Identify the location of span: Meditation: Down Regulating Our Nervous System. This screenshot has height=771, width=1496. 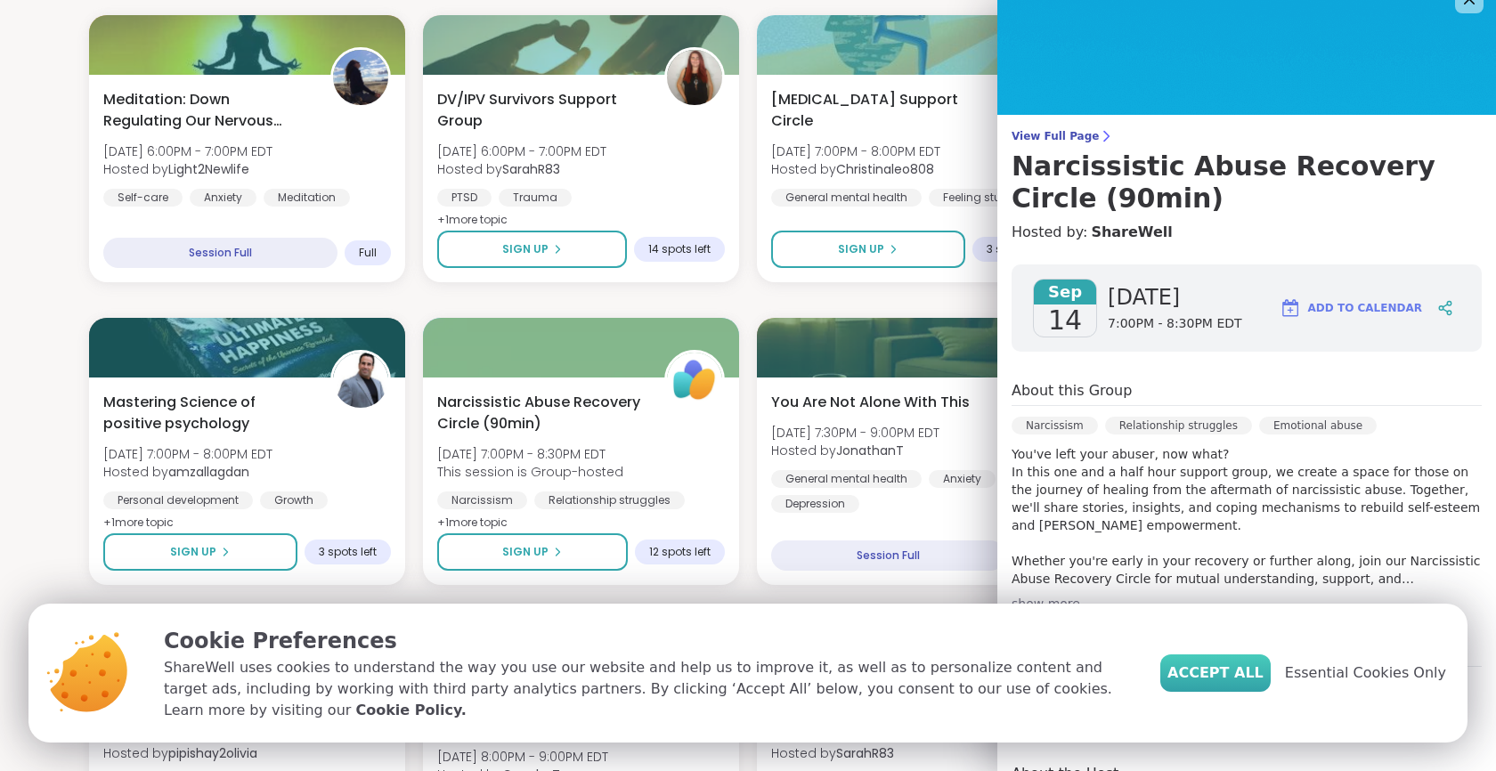
(207, 110).